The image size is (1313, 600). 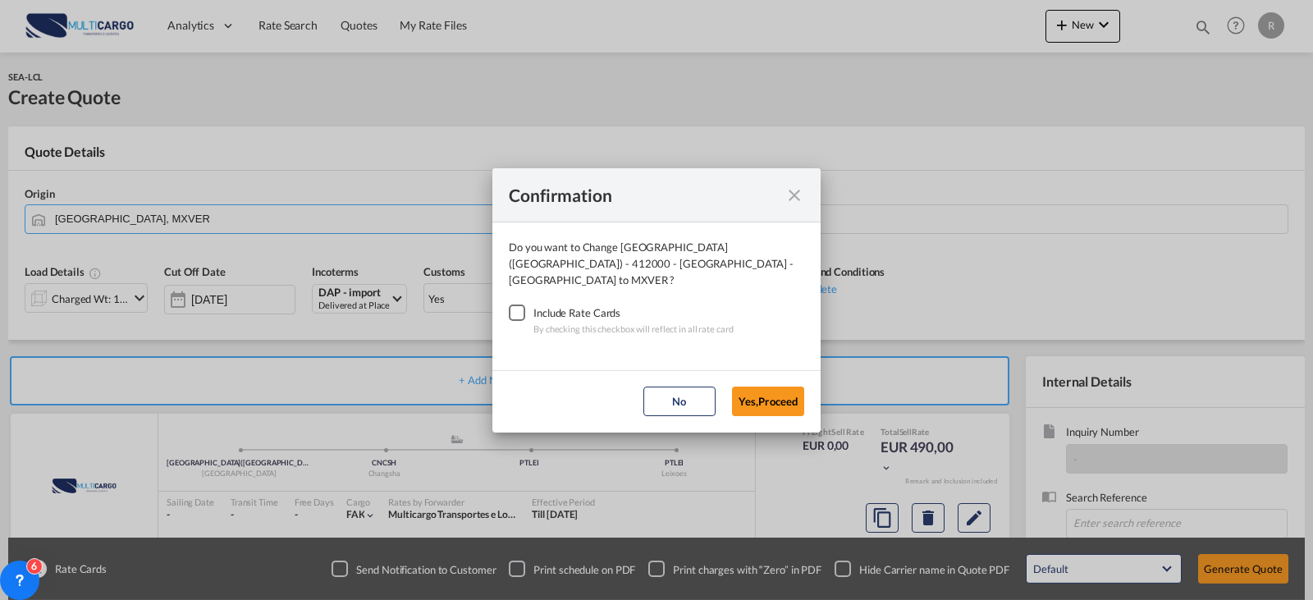 What do you see at coordinates (521, 313) in the screenshot?
I see `md-checkbox: Checkbox No Ink` at bounding box center [521, 313].